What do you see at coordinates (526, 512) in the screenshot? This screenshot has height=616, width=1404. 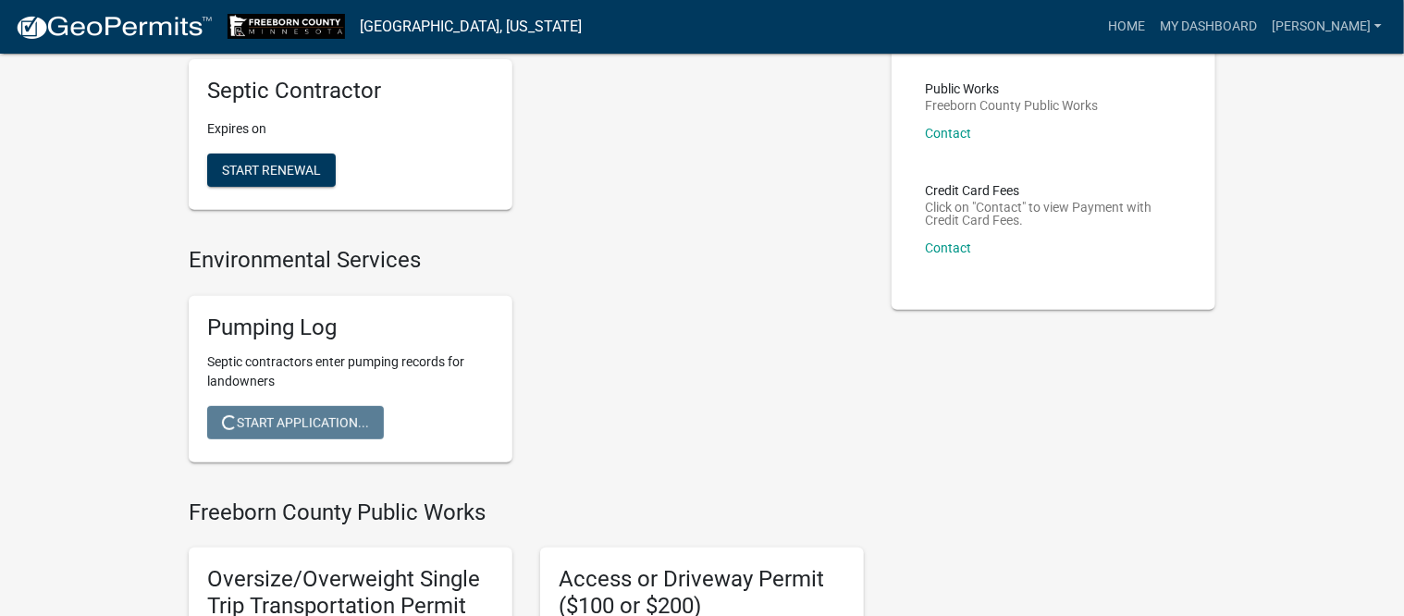 I see `h4: Freeborn County Public Works` at bounding box center [526, 512].